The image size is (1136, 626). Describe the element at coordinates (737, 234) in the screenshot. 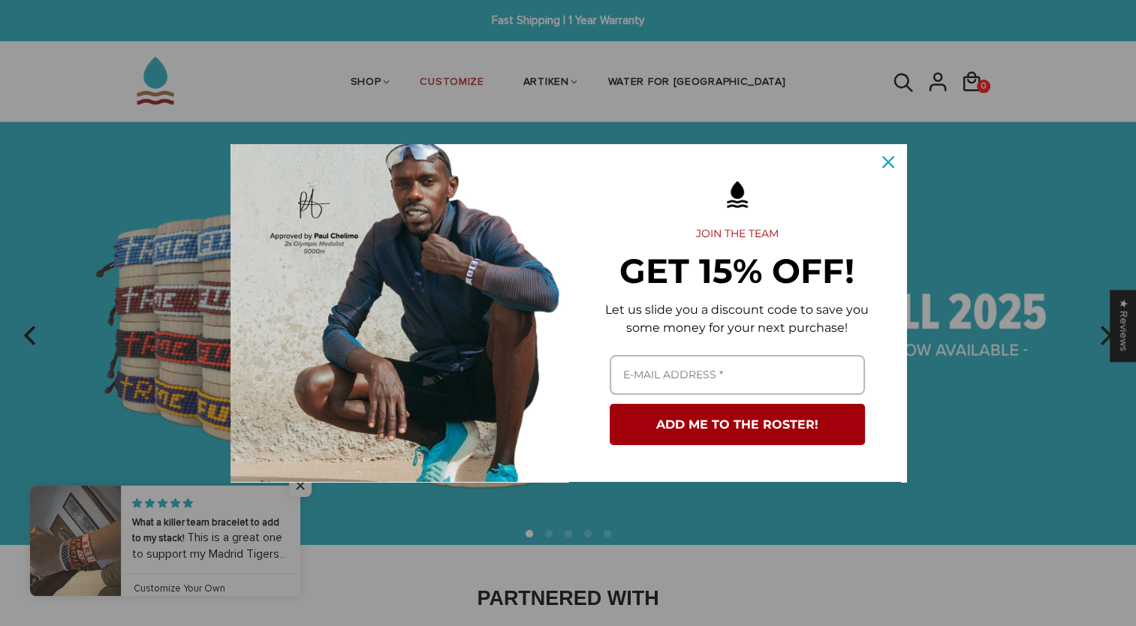

I see `h2: JOIN THE TEAM` at that location.